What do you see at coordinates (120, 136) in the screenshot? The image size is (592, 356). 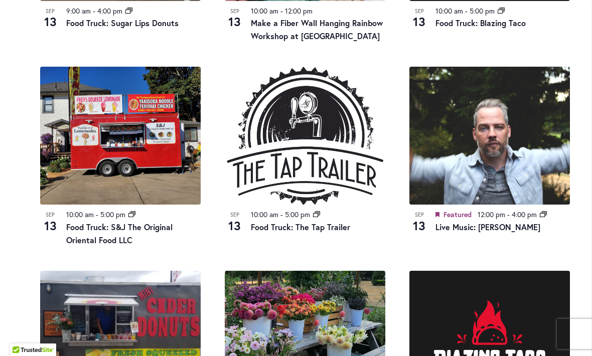 I see `img: Food Cart – S&J “The Original Oriental Food”` at bounding box center [120, 136].